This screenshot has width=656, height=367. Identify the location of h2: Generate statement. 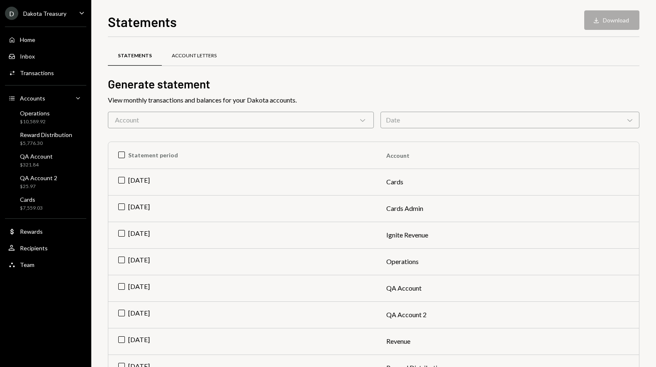
(374, 84).